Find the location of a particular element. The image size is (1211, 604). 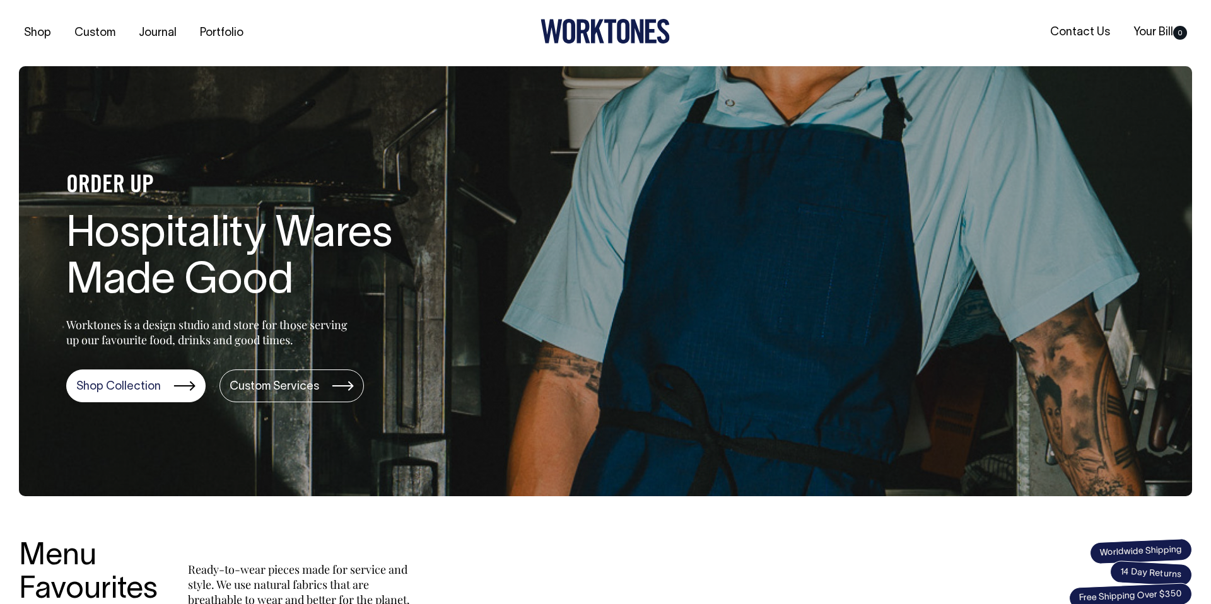

a: Journal is located at coordinates (158, 33).